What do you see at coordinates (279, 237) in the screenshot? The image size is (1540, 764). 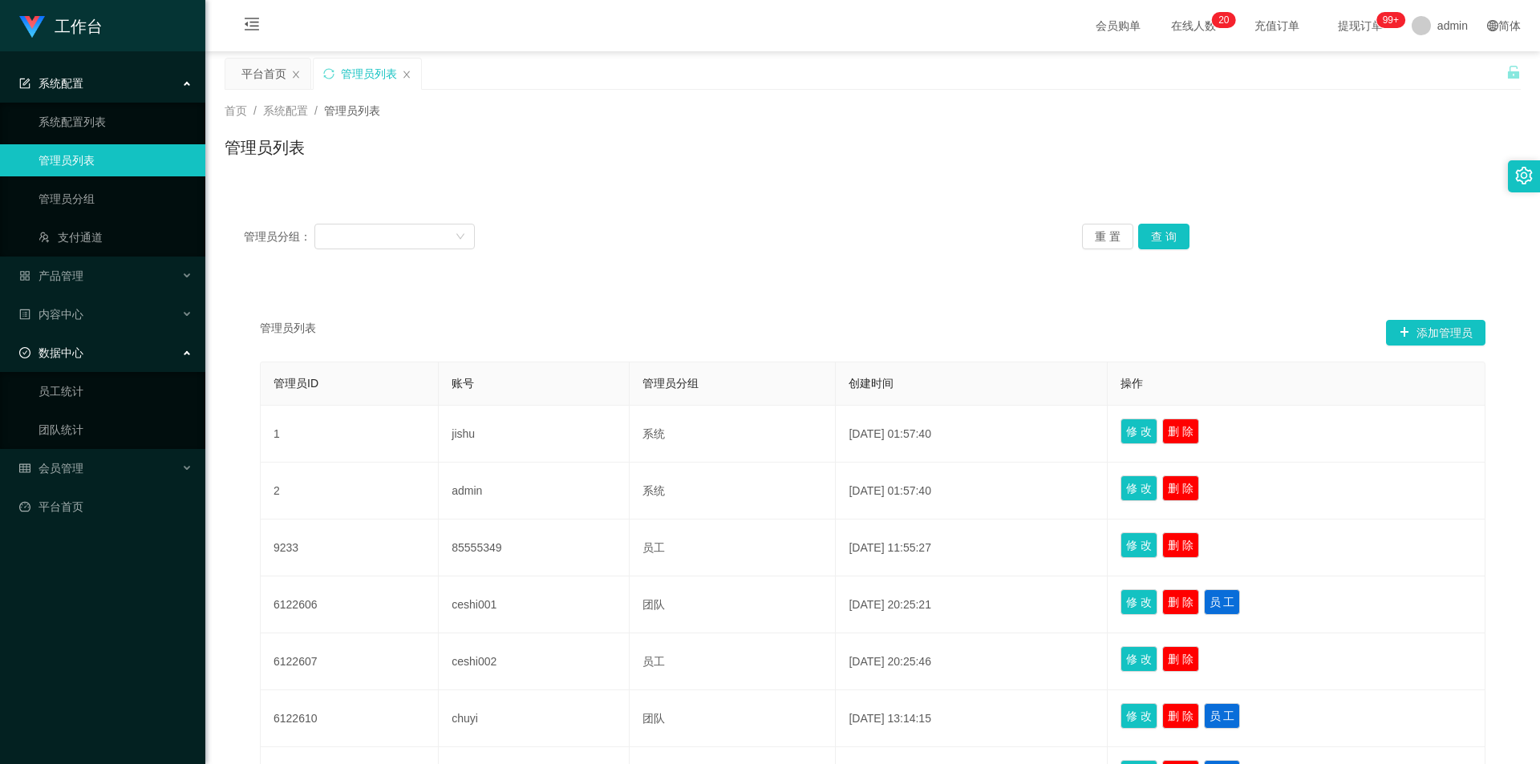 I see `span: 管理员分组：` at bounding box center [279, 237].